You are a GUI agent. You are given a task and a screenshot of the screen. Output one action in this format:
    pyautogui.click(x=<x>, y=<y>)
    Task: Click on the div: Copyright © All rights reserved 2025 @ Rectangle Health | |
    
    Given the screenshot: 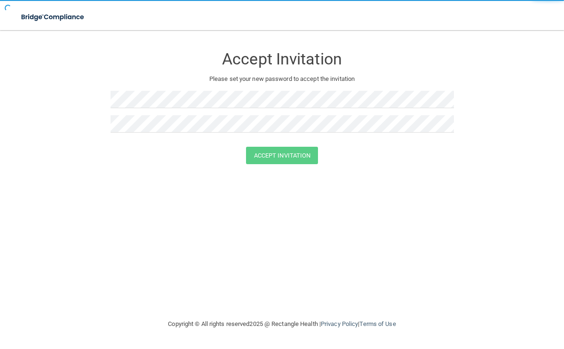 What is the action you would take?
    pyautogui.click(x=282, y=324)
    